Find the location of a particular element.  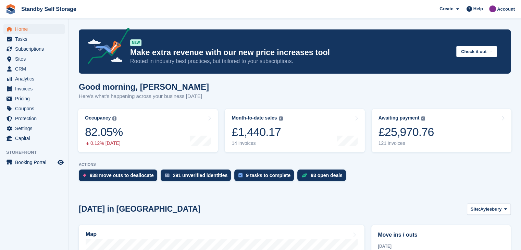

span: Analytics is located at coordinates (36, 79).